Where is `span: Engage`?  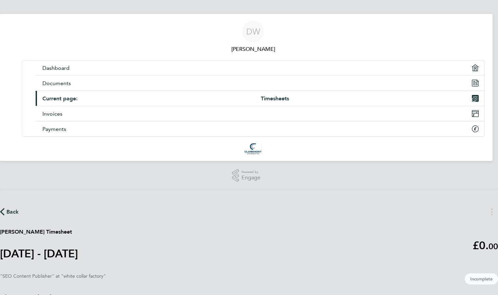 span: Engage is located at coordinates (251, 178).